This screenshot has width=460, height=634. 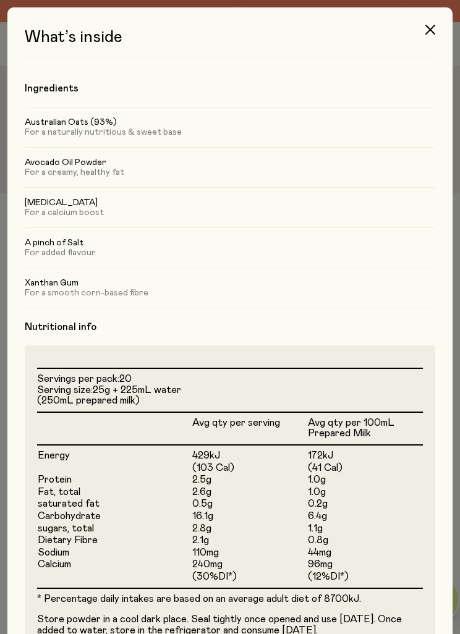 What do you see at coordinates (249, 480) in the screenshot?
I see `td: 2.5g` at bounding box center [249, 480].